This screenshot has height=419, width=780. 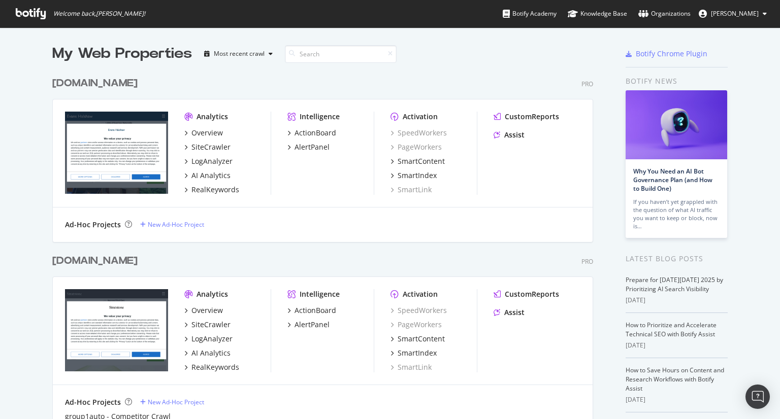 What do you see at coordinates (238, 54) in the screenshot?
I see `button: Most recent crawl` at bounding box center [238, 54].